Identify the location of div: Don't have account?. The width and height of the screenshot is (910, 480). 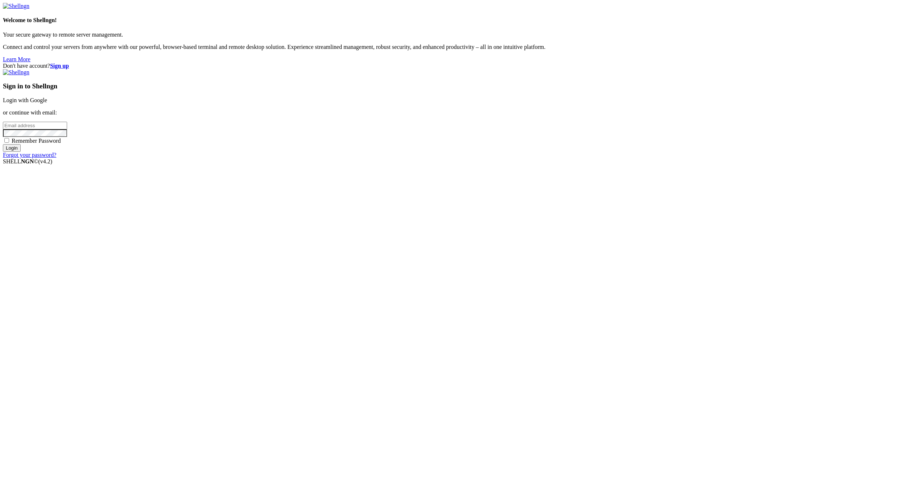
(455, 66).